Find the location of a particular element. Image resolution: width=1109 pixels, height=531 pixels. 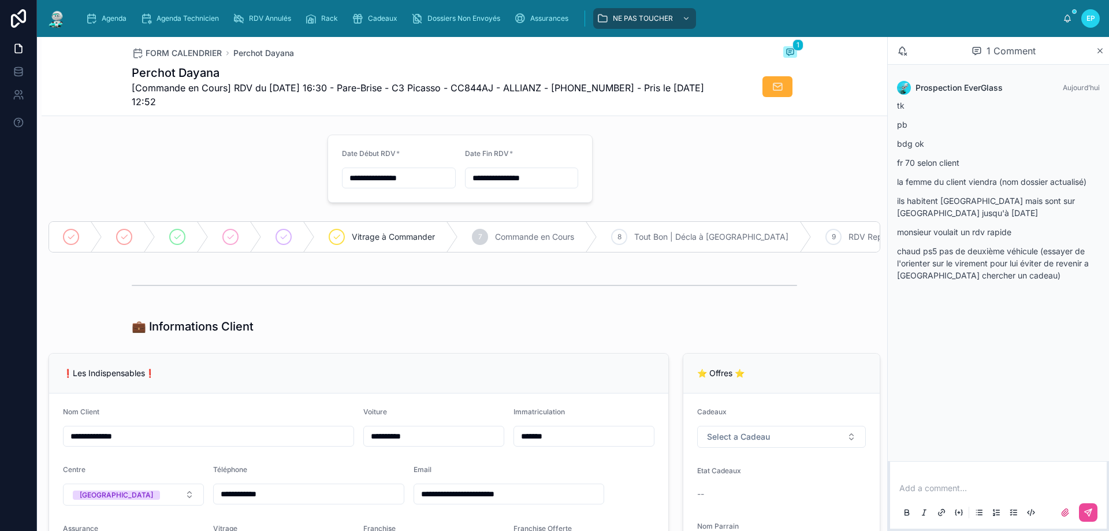

span: Select a Cadeau is located at coordinates (738, 437).